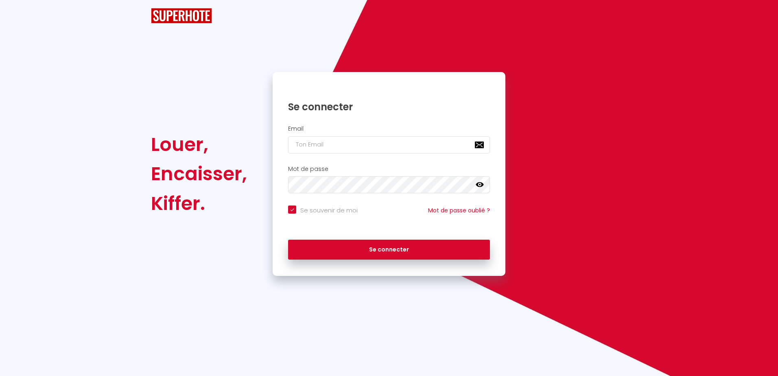 This screenshot has width=778, height=376. Describe the element at coordinates (199, 204) in the screenshot. I see `div: Kiffer.` at that location.